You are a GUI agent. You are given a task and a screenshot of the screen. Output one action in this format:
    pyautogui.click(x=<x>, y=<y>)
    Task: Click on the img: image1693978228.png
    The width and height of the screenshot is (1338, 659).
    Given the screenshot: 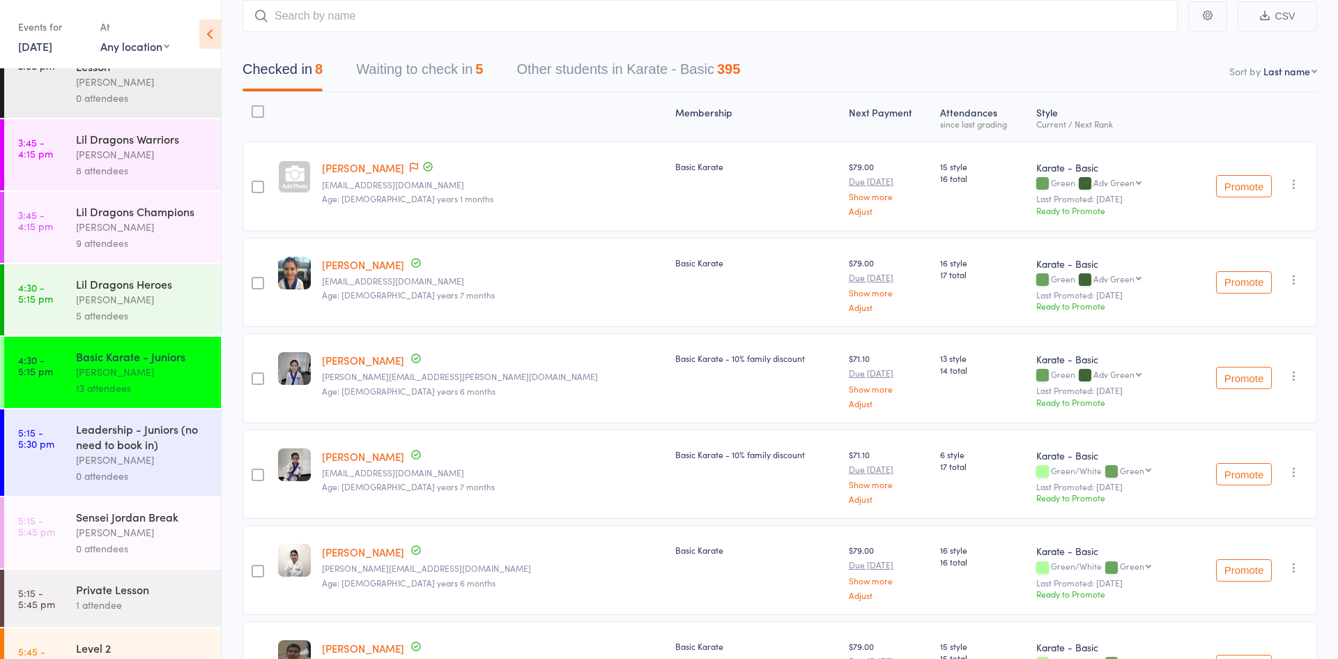 What is the action you would take?
    pyautogui.click(x=294, y=368)
    